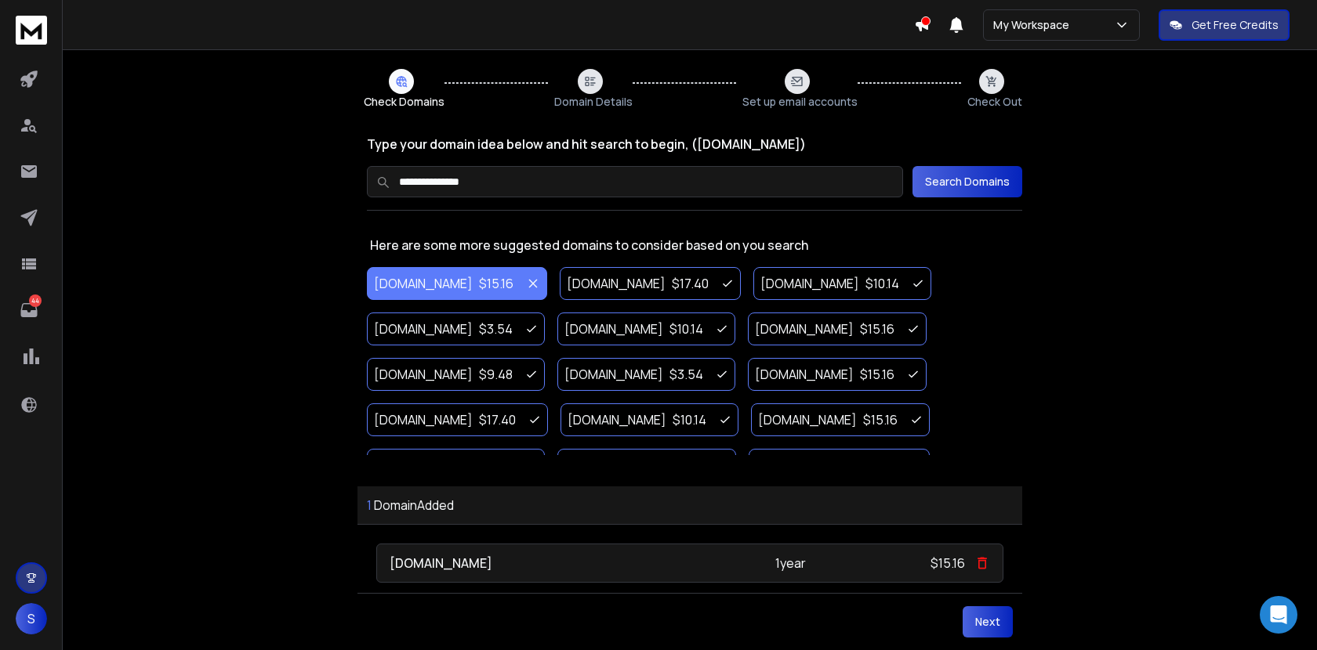 The height and width of the screenshot is (650, 1317). I want to click on h4: $ 9.48, so click(495, 375).